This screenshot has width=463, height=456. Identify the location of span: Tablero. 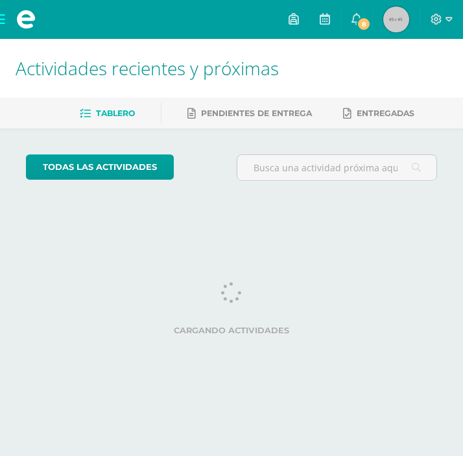
(115, 113).